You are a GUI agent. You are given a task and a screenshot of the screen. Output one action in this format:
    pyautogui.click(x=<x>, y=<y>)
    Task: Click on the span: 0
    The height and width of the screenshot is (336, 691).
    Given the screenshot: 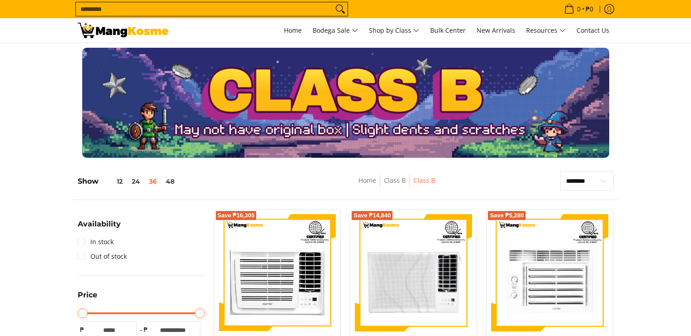 What is the action you would take?
    pyautogui.click(x=579, y=9)
    